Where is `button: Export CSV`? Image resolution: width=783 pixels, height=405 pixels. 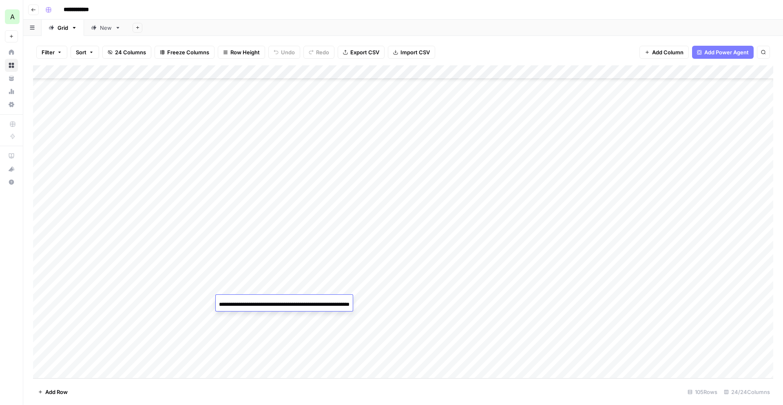 button: Export CSV is located at coordinates (361, 52).